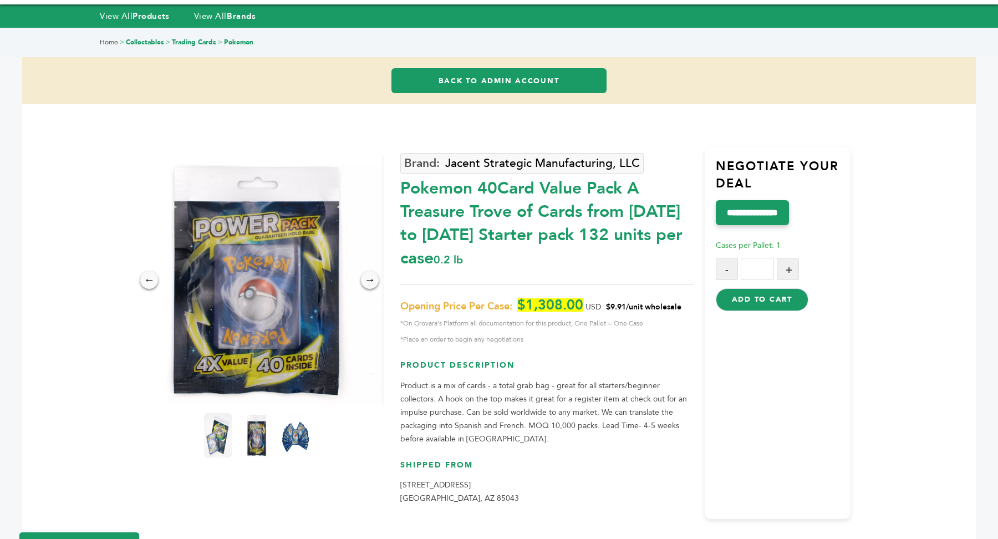  I want to click on span: 0.2 lb, so click(448, 259).